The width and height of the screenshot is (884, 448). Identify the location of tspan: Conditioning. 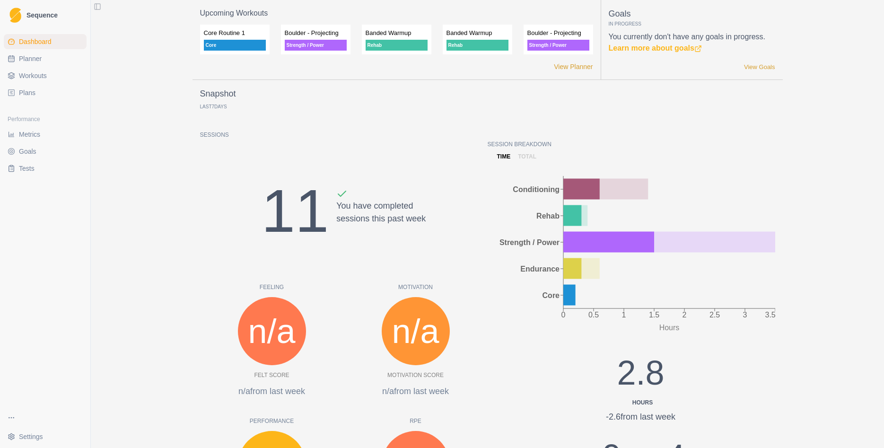
(536, 189).